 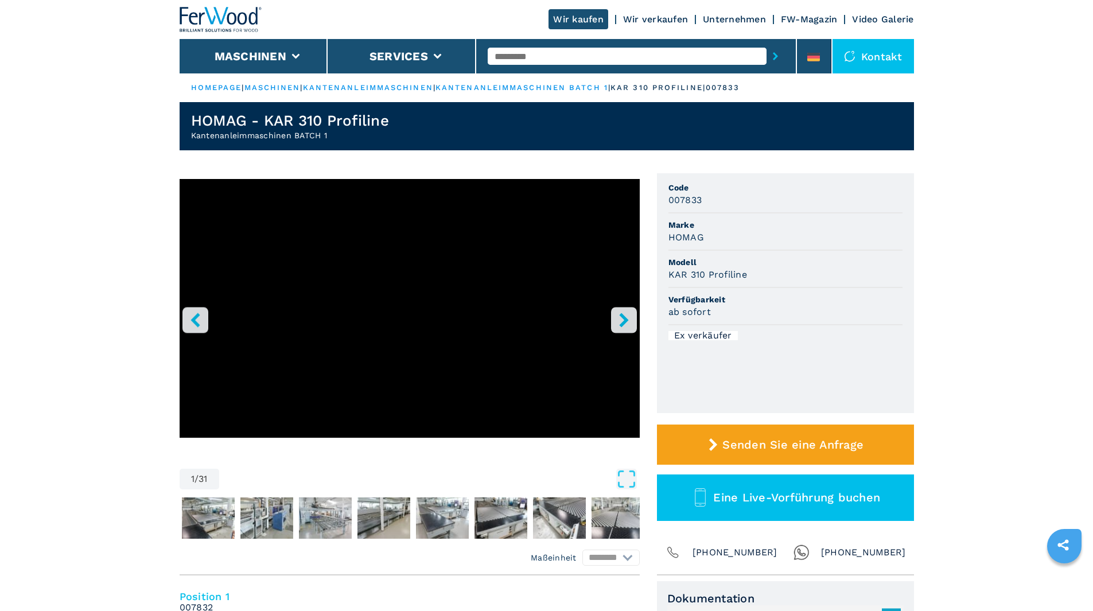 I want to click on img: 6bebcffffa4e3c4f014721cc9b0b0b2a, so click(x=325, y=518).